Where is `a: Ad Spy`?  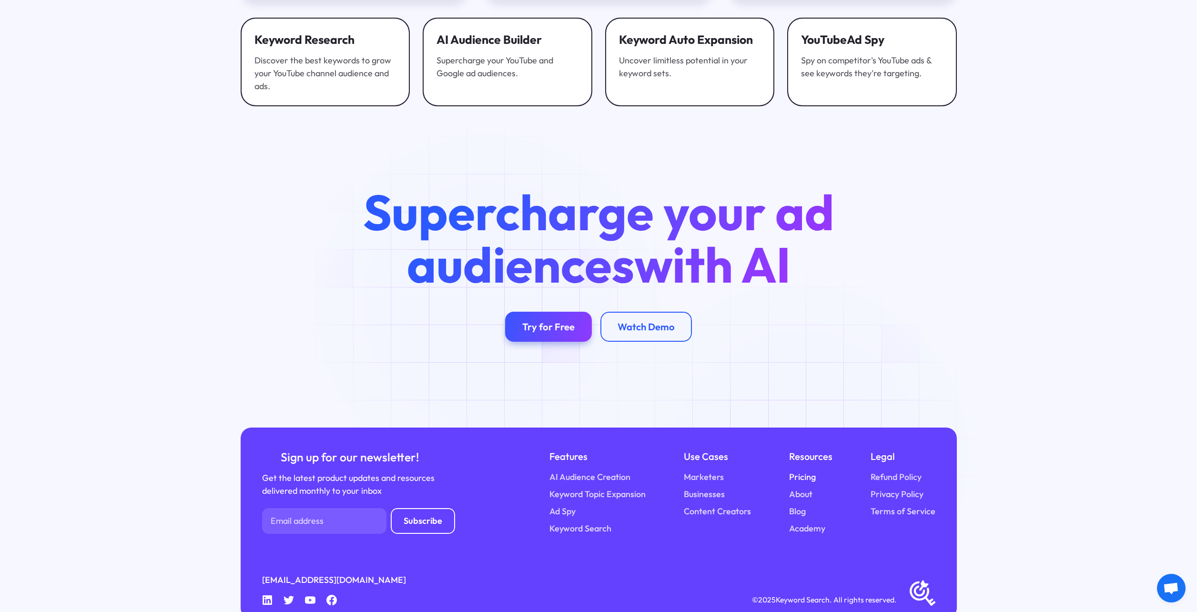 a: Ad Spy is located at coordinates (562, 511).